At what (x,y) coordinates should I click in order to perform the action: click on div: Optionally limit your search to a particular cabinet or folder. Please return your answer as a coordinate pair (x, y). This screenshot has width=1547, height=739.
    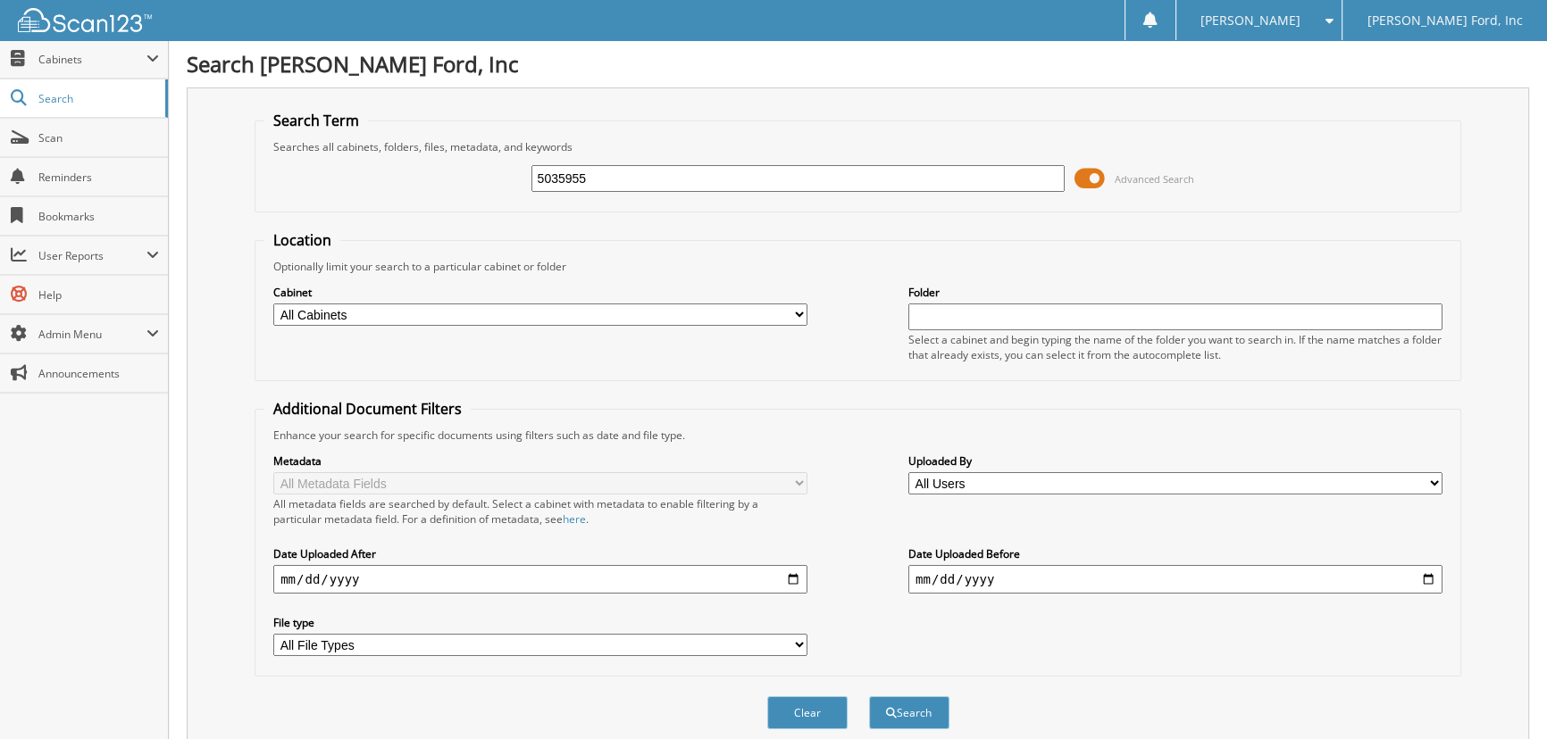
    Looking at the image, I should click on (857, 266).